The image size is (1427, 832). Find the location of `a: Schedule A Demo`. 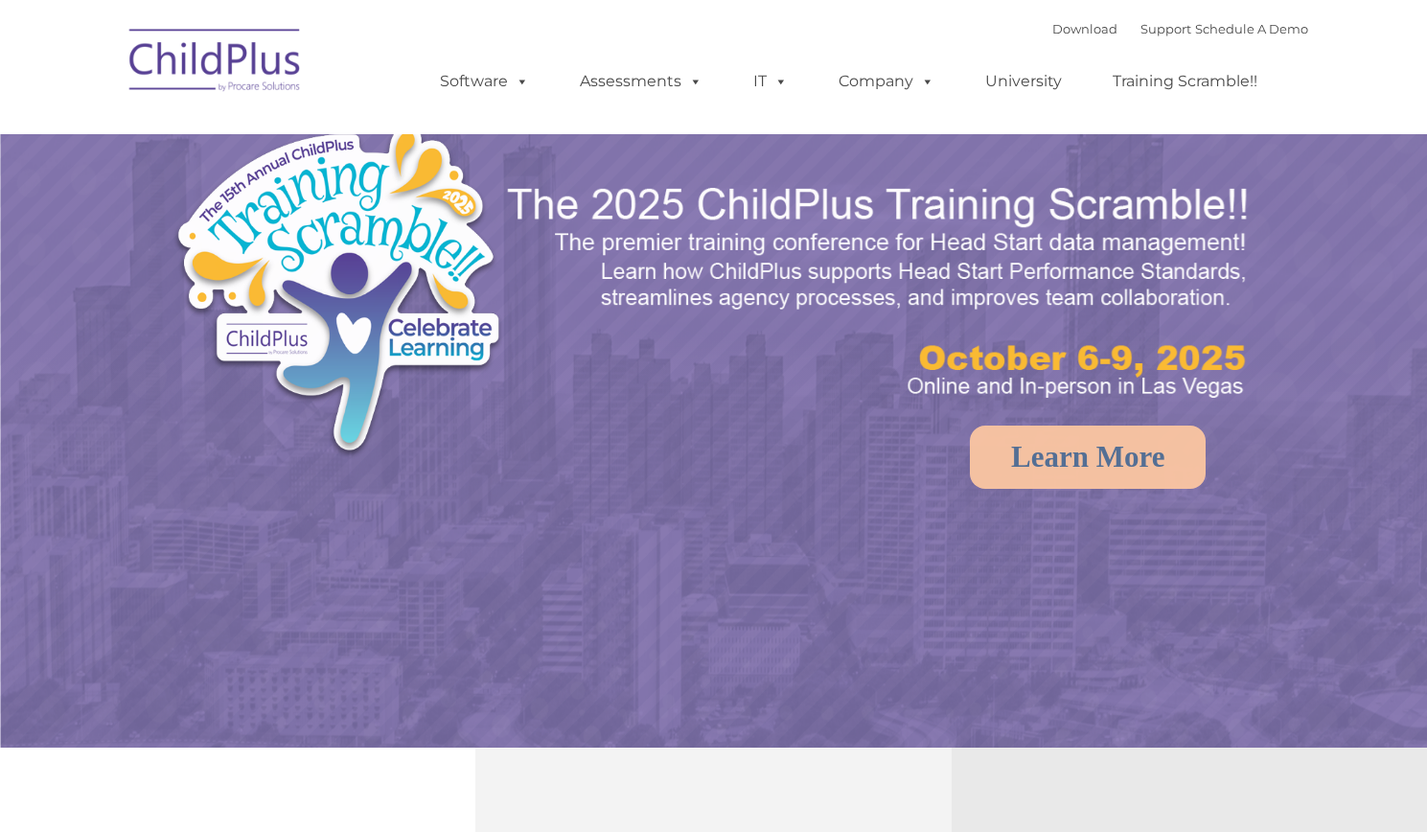

a: Schedule A Demo is located at coordinates (1252, 29).